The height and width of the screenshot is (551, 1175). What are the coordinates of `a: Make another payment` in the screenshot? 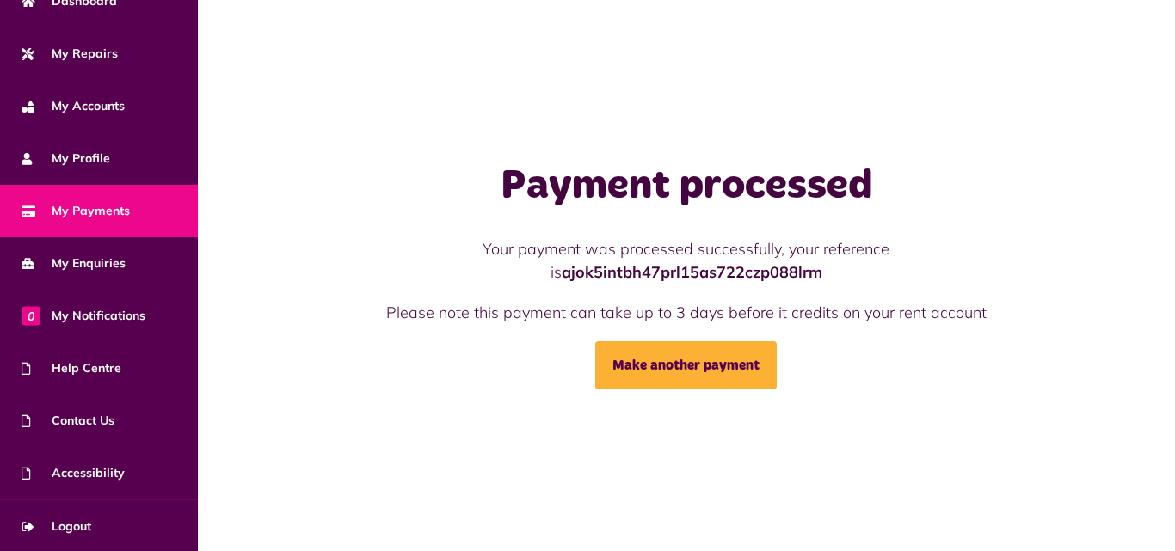 It's located at (685, 366).